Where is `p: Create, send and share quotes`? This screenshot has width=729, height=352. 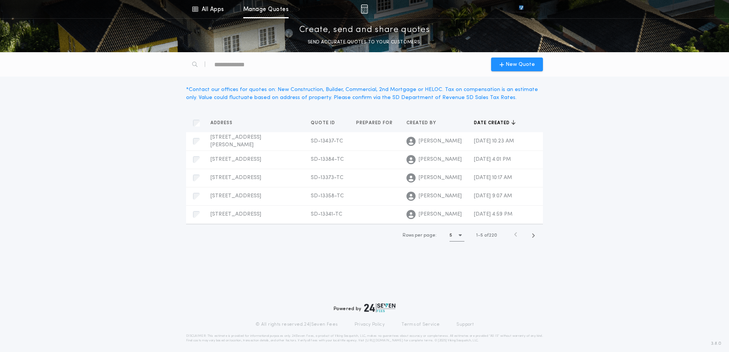
p: Create, send and share quotes is located at coordinates (364, 30).